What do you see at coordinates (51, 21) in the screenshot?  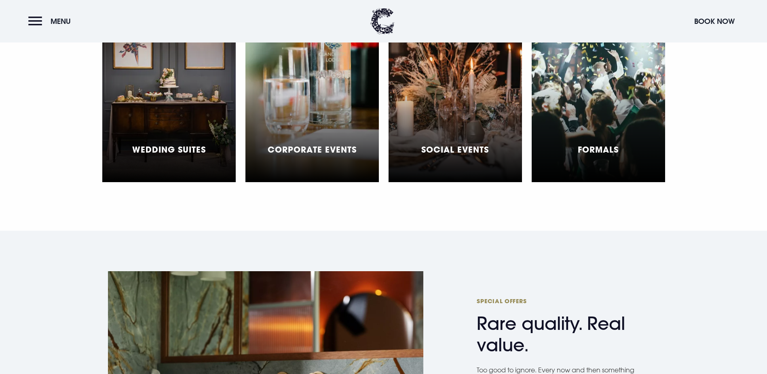 I see `button: Menu` at bounding box center [51, 21].